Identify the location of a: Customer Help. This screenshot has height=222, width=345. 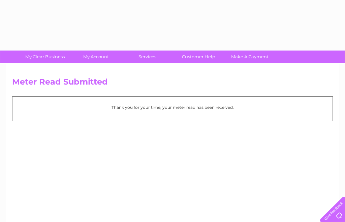
(199, 57).